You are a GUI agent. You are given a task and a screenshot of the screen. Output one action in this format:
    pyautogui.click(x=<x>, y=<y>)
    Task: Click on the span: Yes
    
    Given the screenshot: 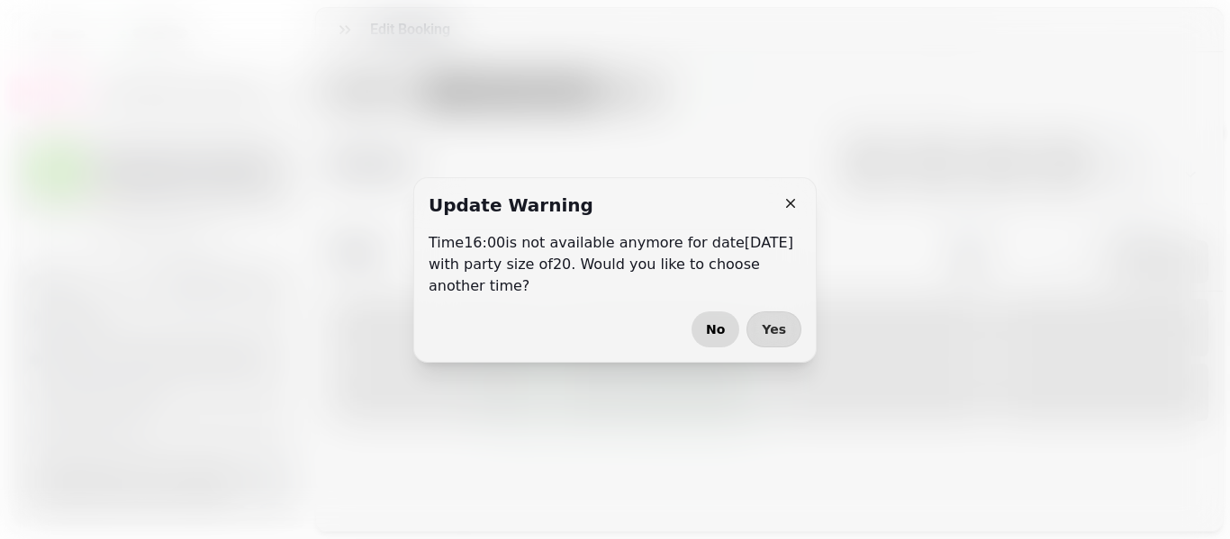 What is the action you would take?
    pyautogui.click(x=773, y=330)
    